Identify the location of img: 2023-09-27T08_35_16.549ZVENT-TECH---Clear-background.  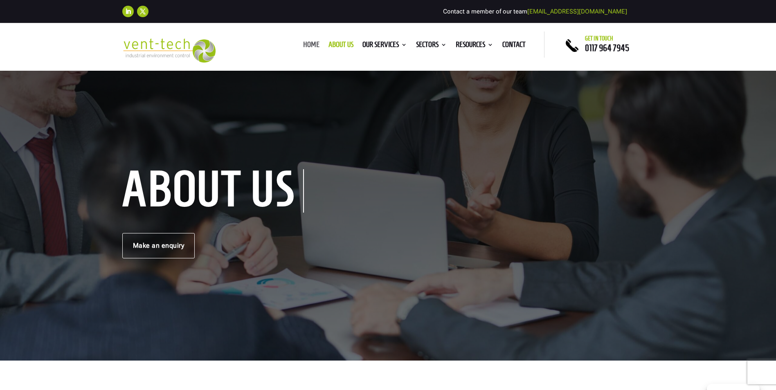
(169, 50).